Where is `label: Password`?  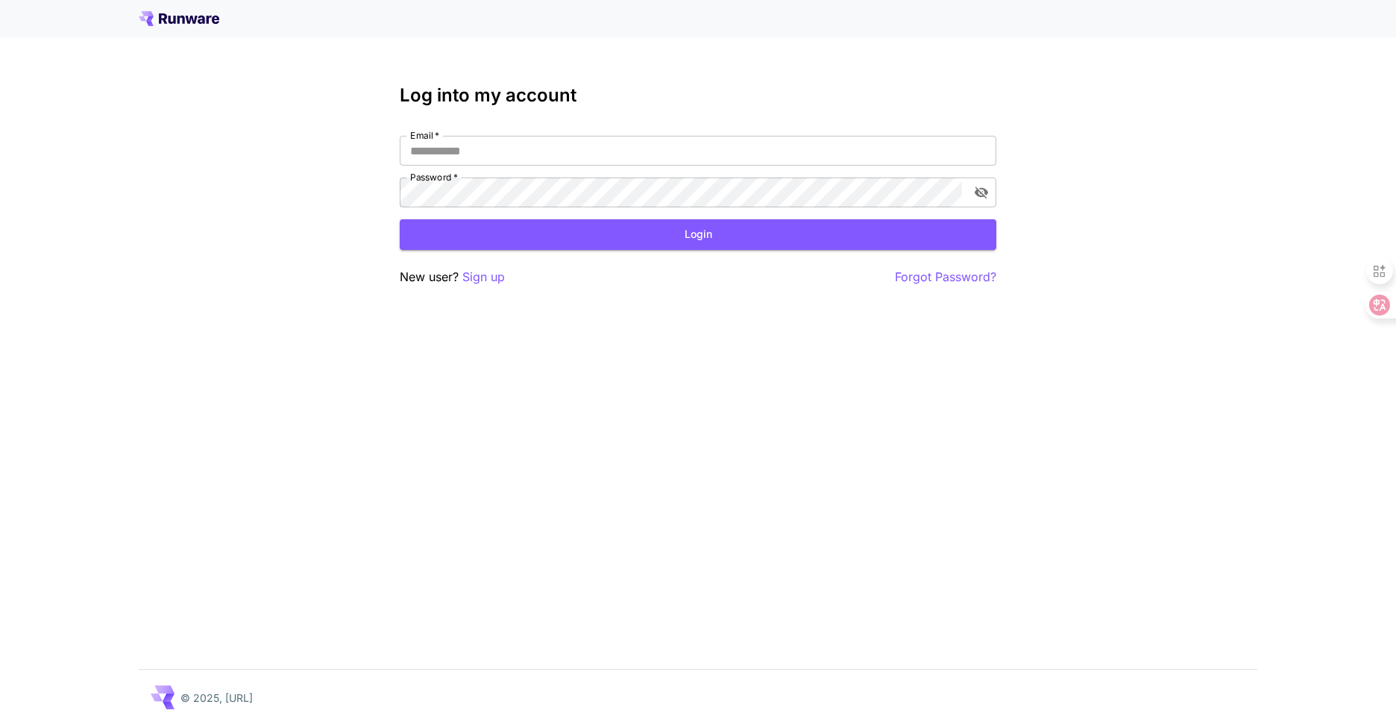
label: Password is located at coordinates (434, 177).